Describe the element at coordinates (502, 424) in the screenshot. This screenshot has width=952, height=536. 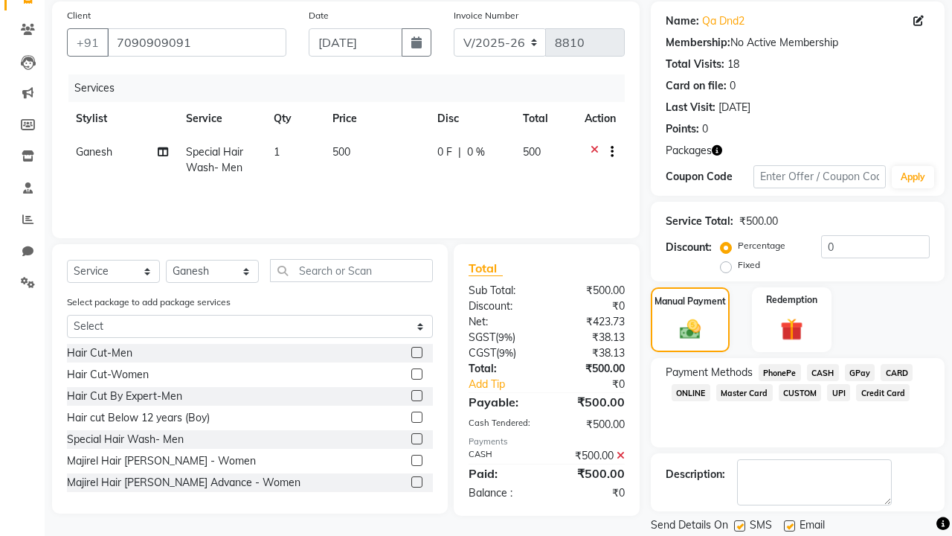
I see `div: Cash Tendered:` at that location.